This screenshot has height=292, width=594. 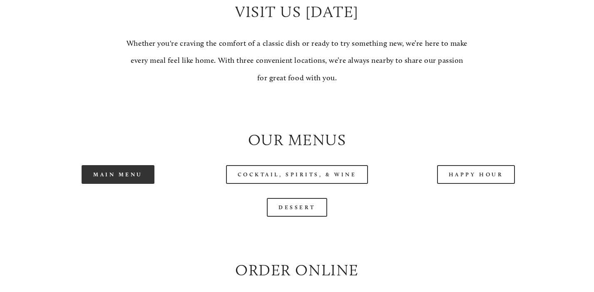 What do you see at coordinates (297, 270) in the screenshot?
I see `h2: Order Online` at bounding box center [297, 270].